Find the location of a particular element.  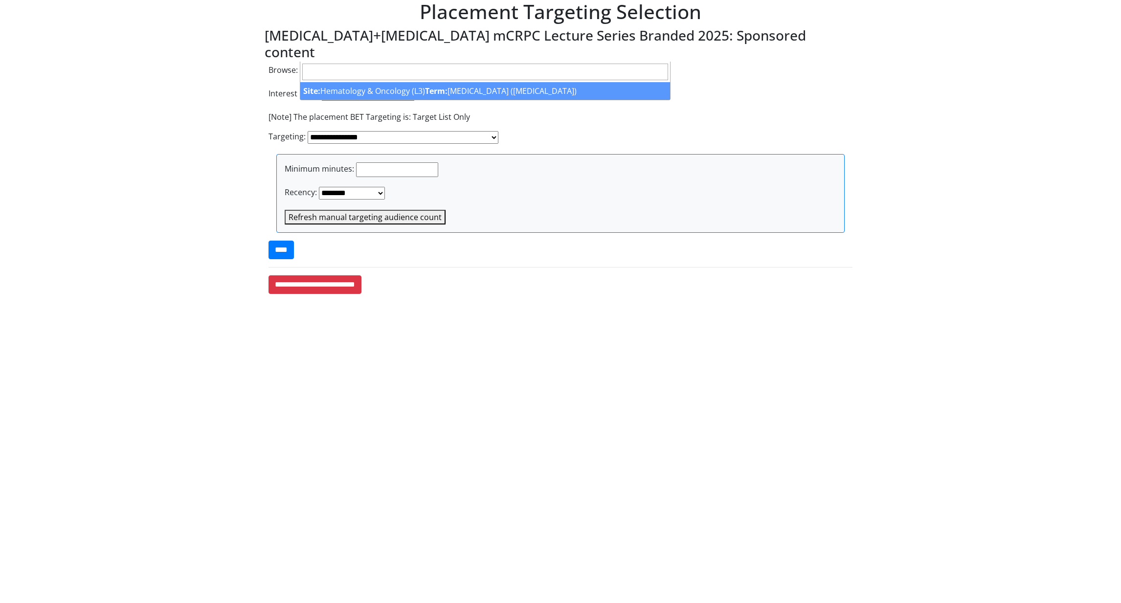

strong: Site: is located at coordinates (312, 91).